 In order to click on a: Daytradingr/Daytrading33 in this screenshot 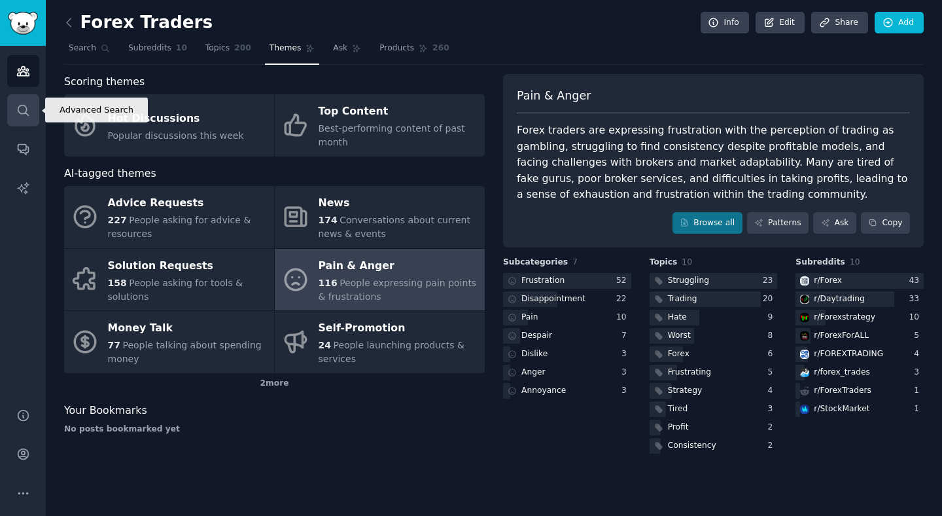, I will do `click(860, 299)`.